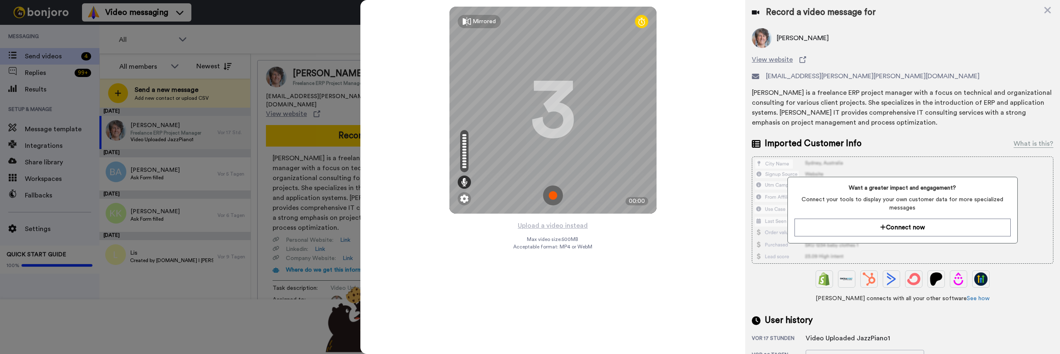 Image resolution: width=1060 pixels, height=354 pixels. Describe the element at coordinates (869, 279) in the screenshot. I see `img: Hubspot` at that location.